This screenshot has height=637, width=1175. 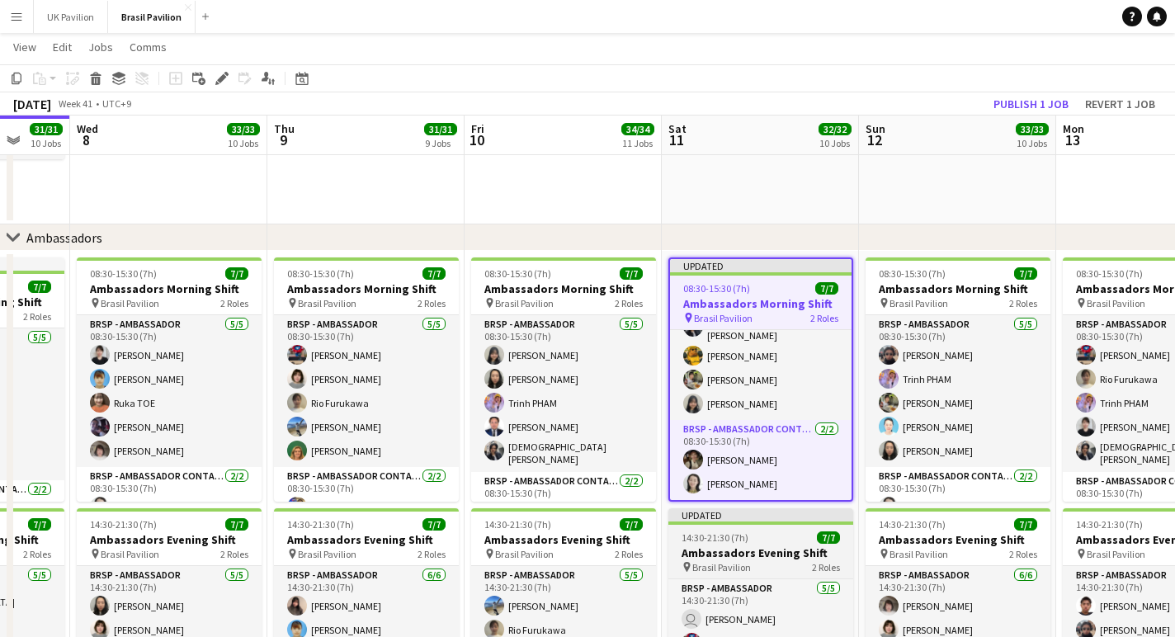 What do you see at coordinates (873, 139) in the screenshot?
I see `span: 12` at bounding box center [873, 139].